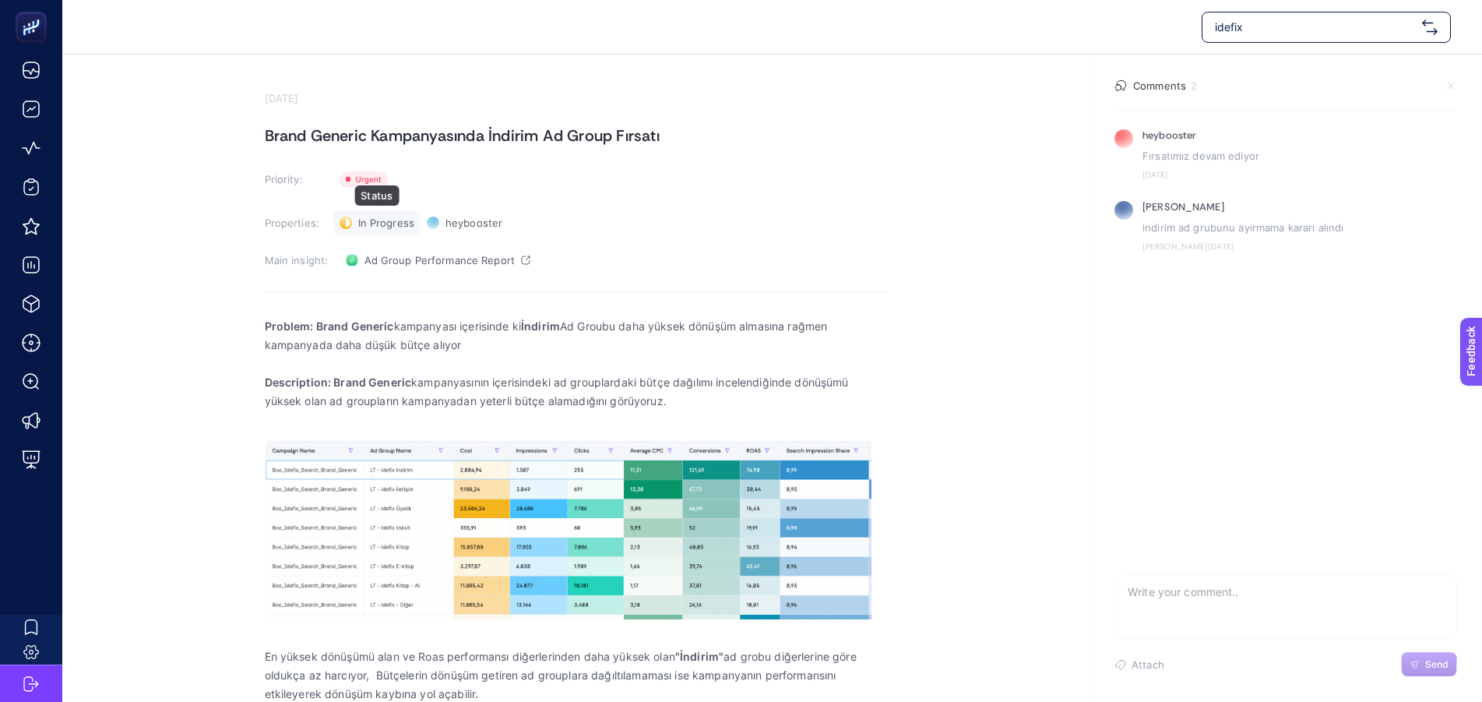 The image size is (1482, 702). What do you see at coordinates (1194, 86) in the screenshot?
I see `data: 2` at bounding box center [1194, 86].